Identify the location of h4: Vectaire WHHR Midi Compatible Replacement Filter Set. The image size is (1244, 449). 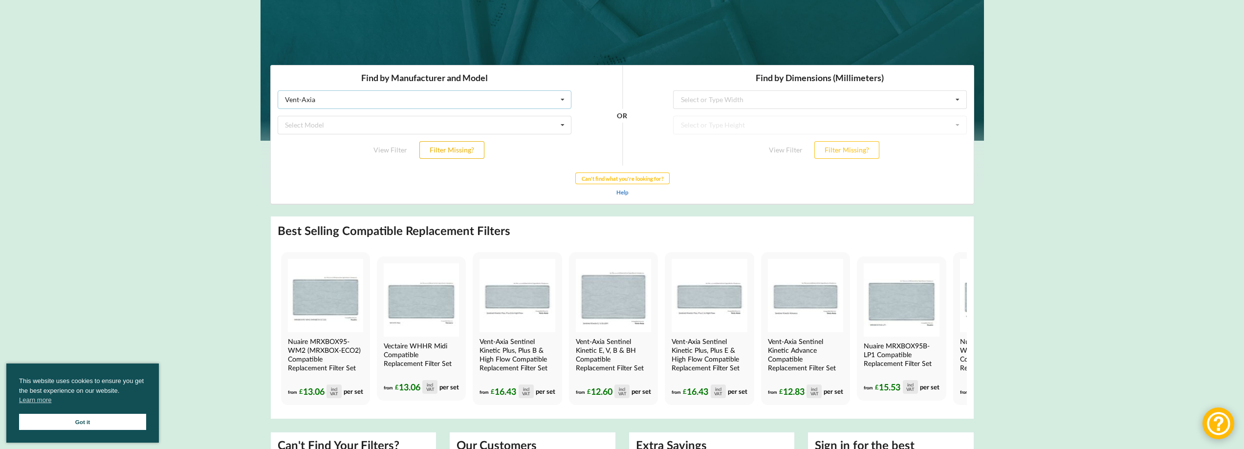
(420, 355).